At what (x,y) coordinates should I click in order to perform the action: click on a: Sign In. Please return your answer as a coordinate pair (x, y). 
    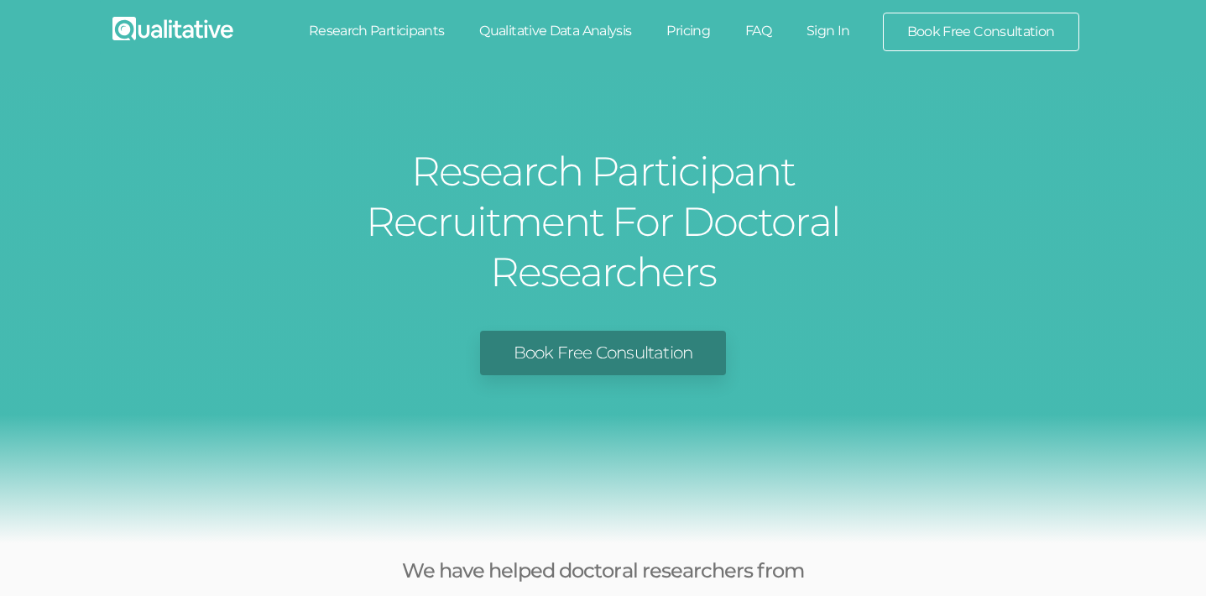
    Looking at the image, I should click on (828, 31).